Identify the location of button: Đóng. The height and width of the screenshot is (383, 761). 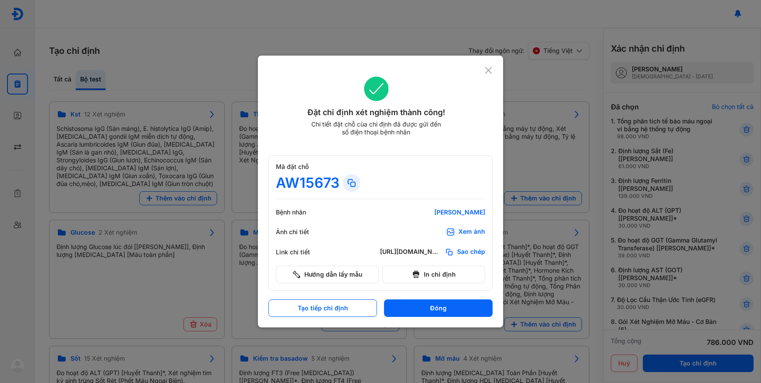
(439, 308).